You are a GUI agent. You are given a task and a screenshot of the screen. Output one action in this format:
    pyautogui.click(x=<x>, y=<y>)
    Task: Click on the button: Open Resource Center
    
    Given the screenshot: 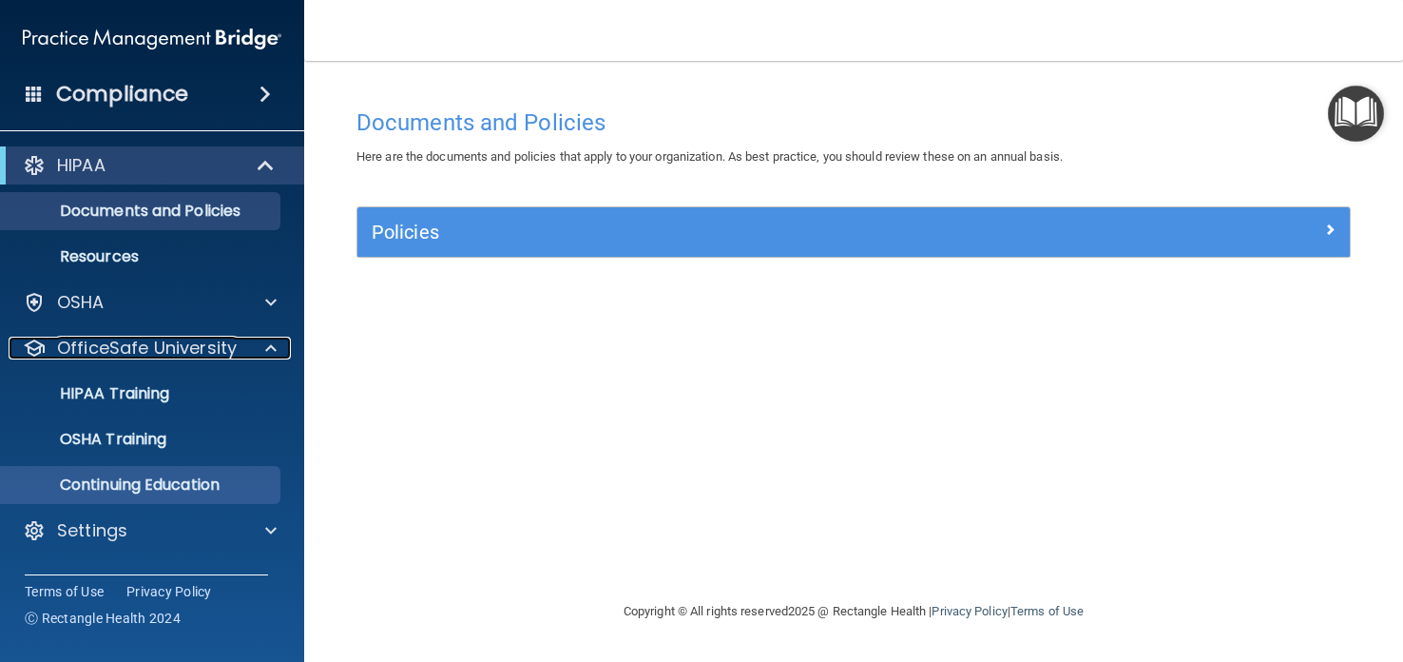 What is the action you would take?
    pyautogui.click(x=1355, y=113)
    